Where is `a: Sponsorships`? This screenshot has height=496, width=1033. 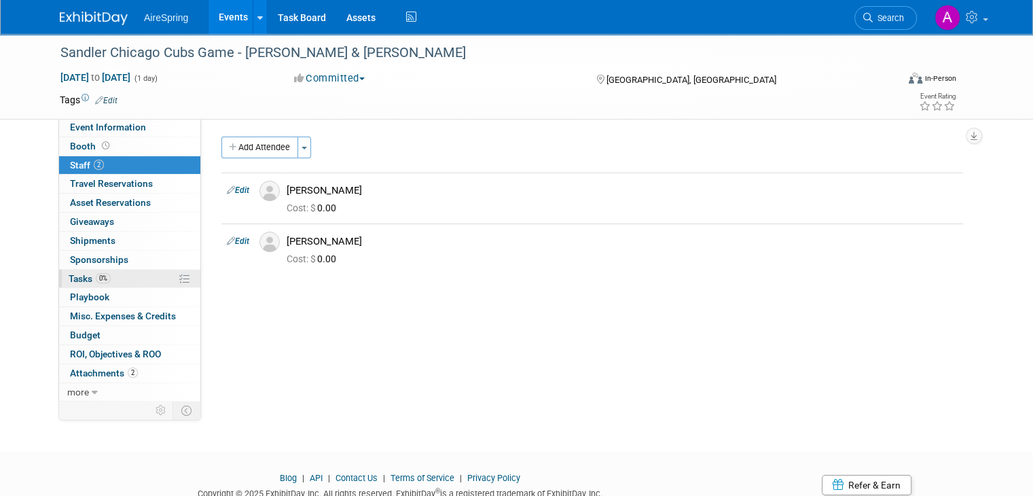 a: Sponsorships is located at coordinates (130, 259).